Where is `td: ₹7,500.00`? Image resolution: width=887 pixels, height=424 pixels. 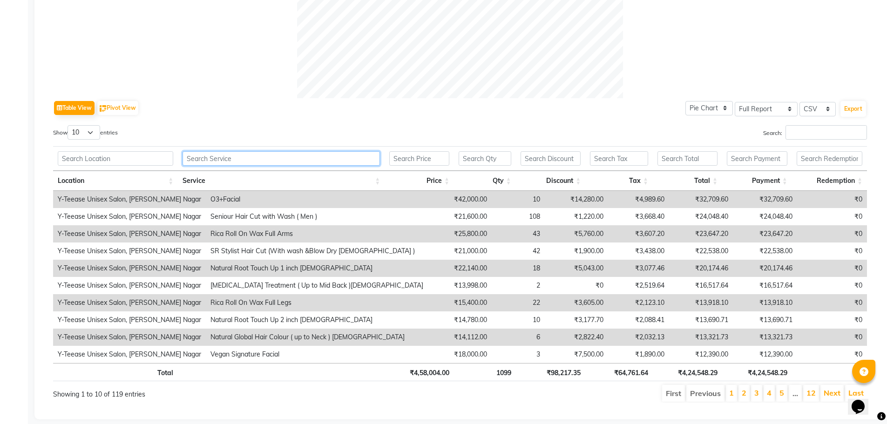 td: ₹7,500.00 is located at coordinates (576, 354).